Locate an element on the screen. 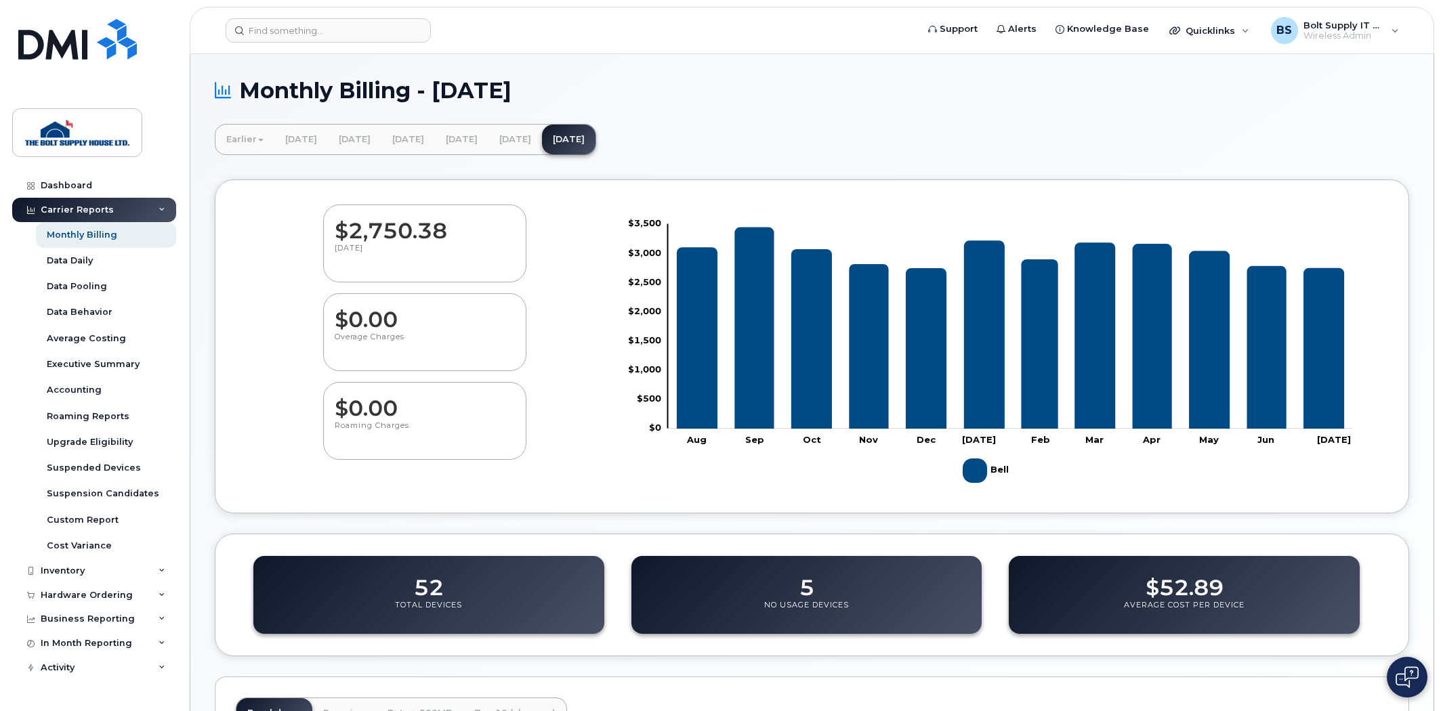 Image resolution: width=1441 pixels, height=711 pixels. tspan: Dec is located at coordinates (927, 440).